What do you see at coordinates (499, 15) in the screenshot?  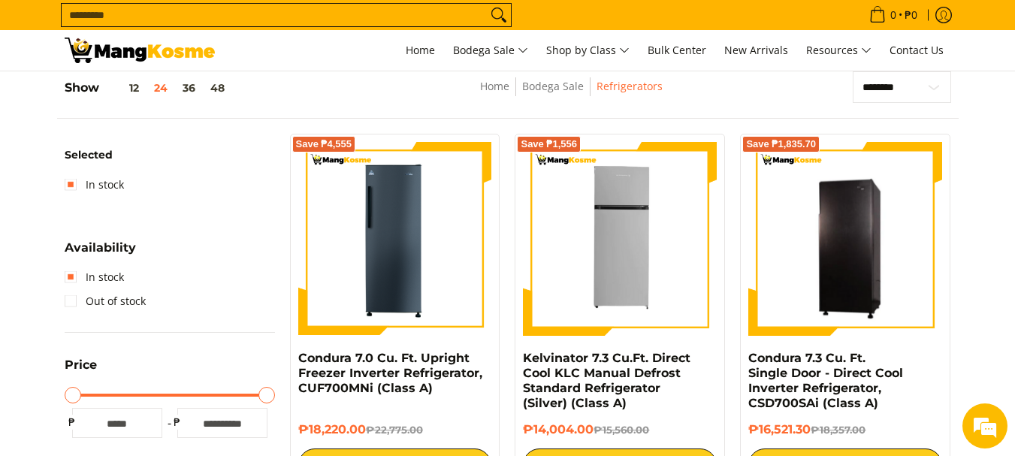 I see `button: Search` at bounding box center [499, 15].